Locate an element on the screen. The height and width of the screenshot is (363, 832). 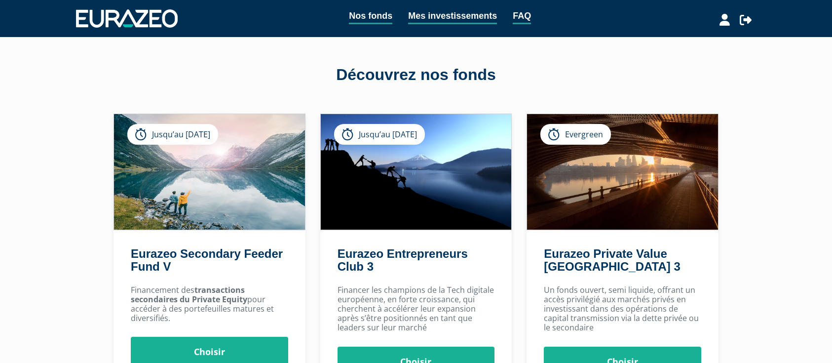
a: Mes investissements is located at coordinates (453, 16).